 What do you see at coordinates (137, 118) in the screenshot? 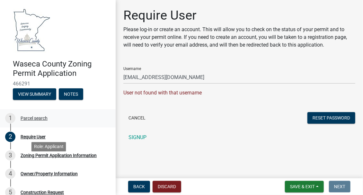
I see `button: Cancel` at bounding box center [137, 118].